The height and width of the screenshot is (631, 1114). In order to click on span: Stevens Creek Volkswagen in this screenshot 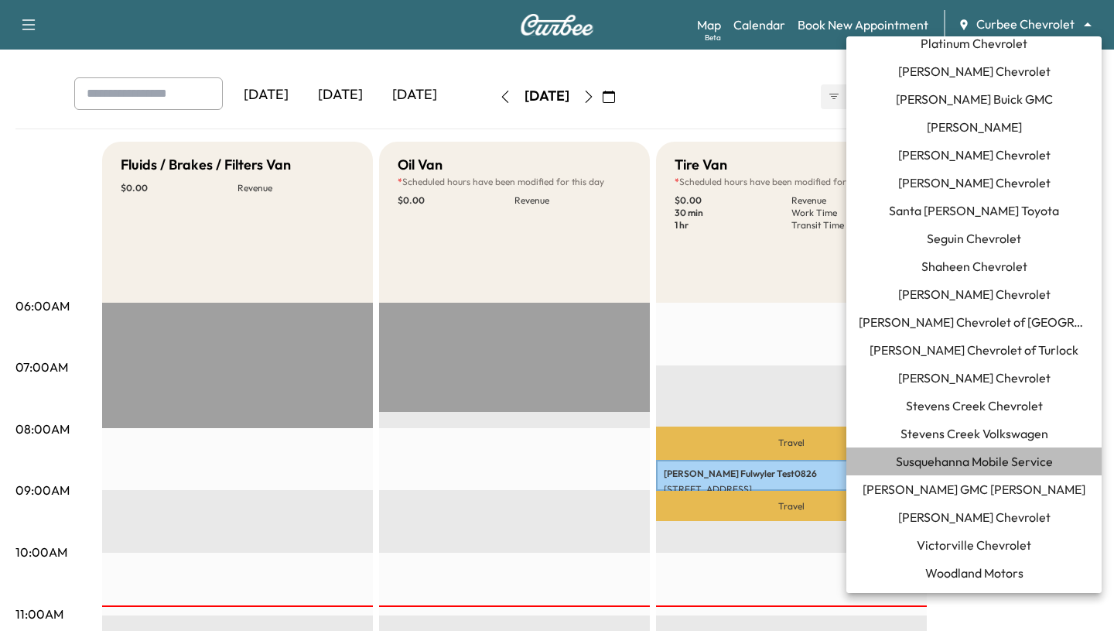, I will do `click(974, 433)`.